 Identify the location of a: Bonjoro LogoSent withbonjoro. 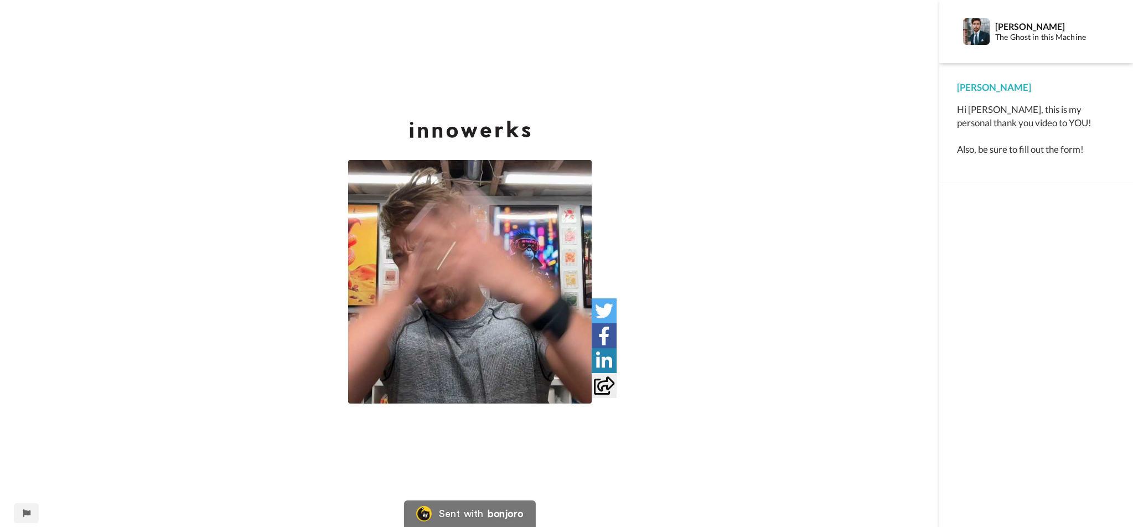
(470, 514).